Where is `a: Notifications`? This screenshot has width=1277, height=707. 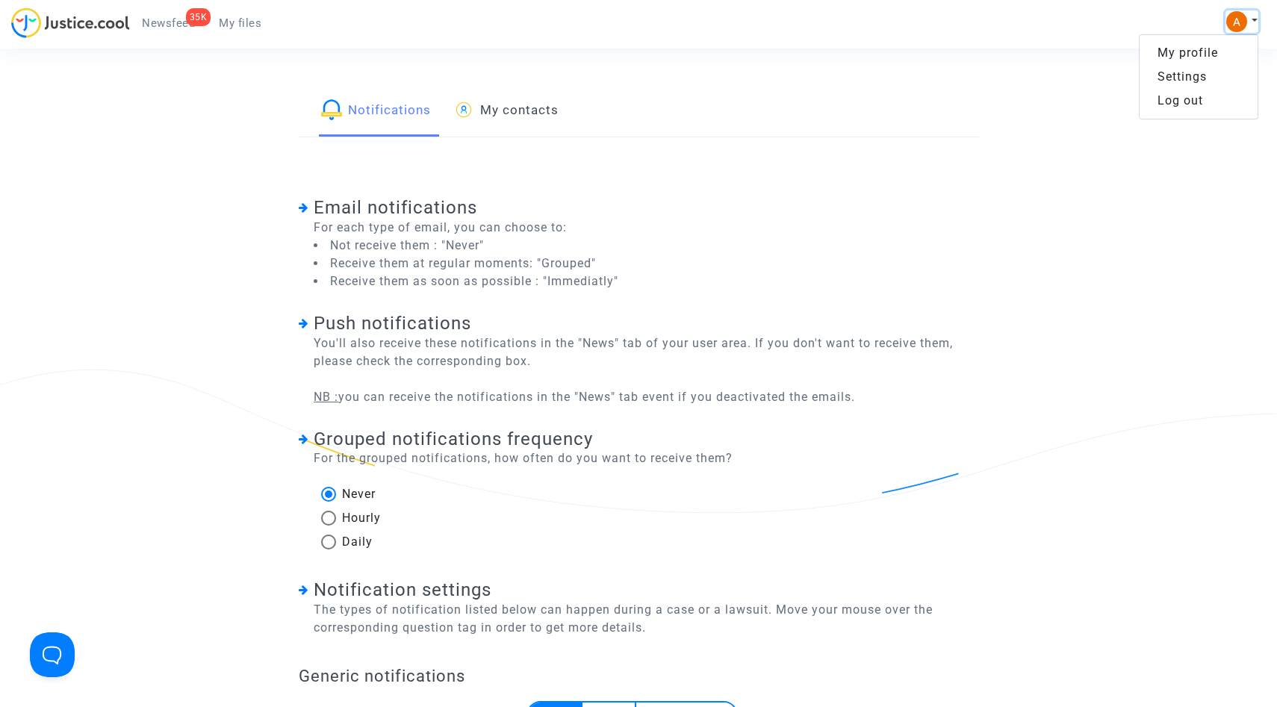
a: Notifications is located at coordinates (376, 111).